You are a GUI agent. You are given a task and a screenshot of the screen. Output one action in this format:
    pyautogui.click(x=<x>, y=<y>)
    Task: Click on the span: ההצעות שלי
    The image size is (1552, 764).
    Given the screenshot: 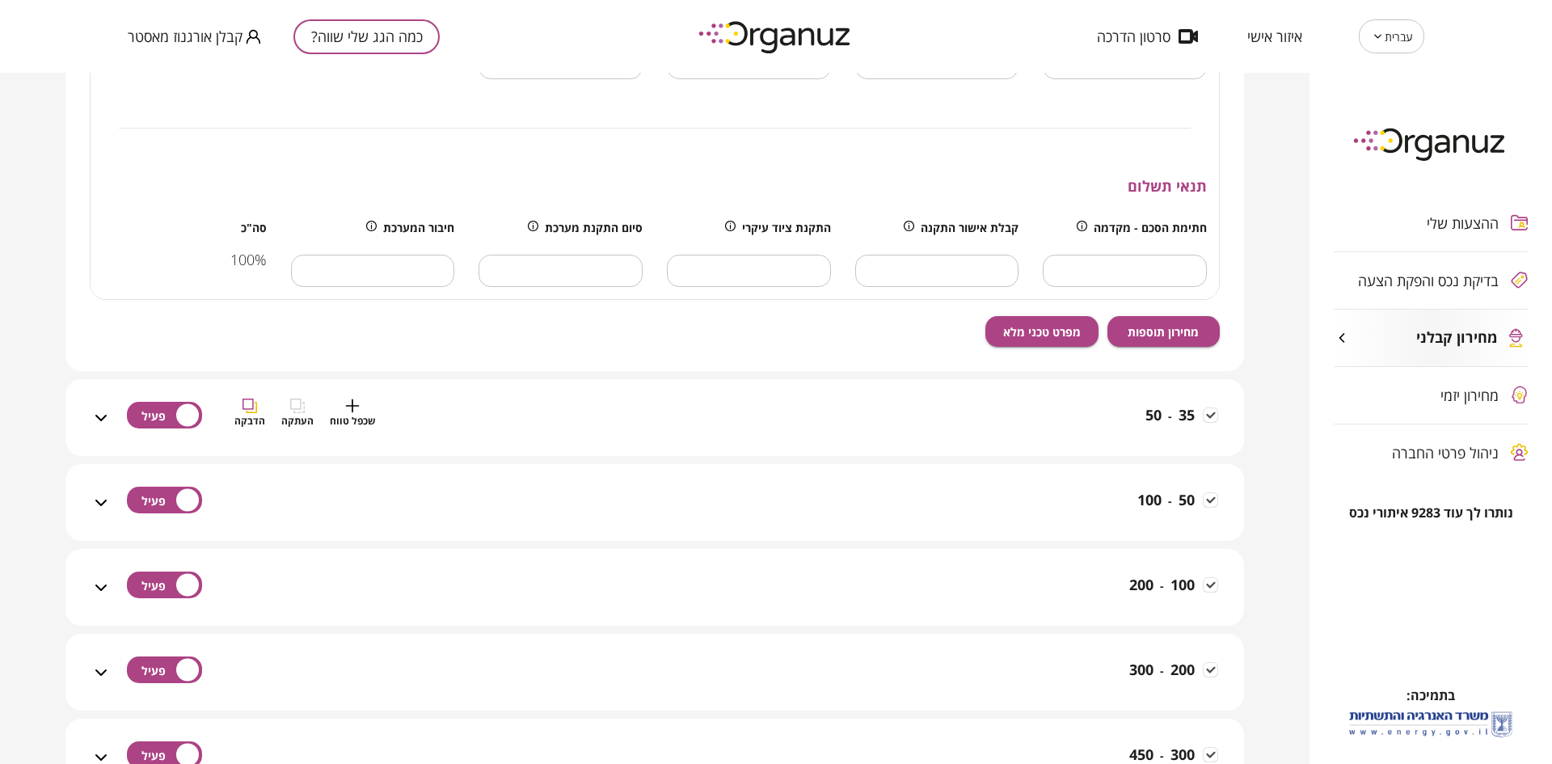 What is the action you would take?
    pyautogui.click(x=1463, y=223)
    